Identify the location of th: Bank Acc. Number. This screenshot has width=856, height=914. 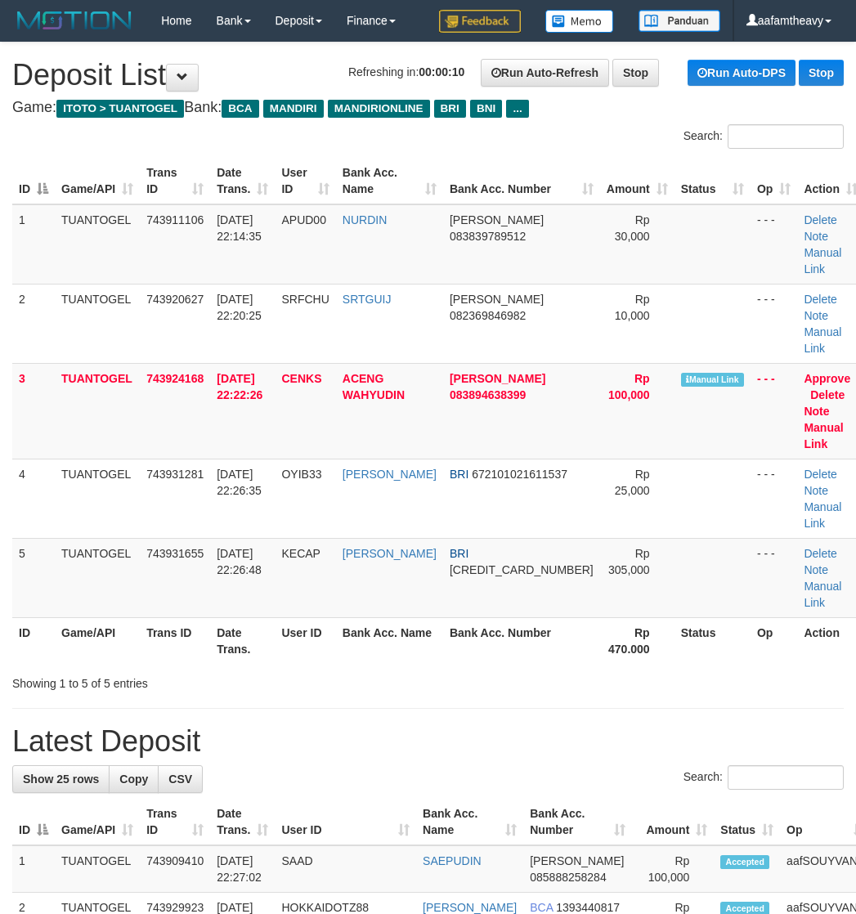
(522, 640).